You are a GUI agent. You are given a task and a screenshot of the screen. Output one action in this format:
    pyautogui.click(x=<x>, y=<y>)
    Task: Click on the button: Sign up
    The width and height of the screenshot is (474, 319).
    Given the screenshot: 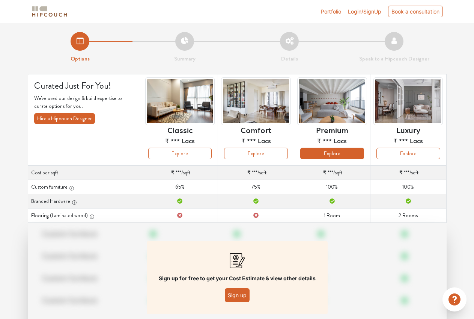 What is the action you would take?
    pyautogui.click(x=237, y=295)
    